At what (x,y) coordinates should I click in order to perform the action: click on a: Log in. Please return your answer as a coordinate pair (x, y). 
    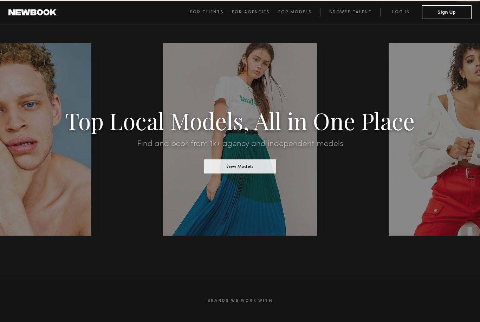
    Looking at the image, I should click on (401, 12).